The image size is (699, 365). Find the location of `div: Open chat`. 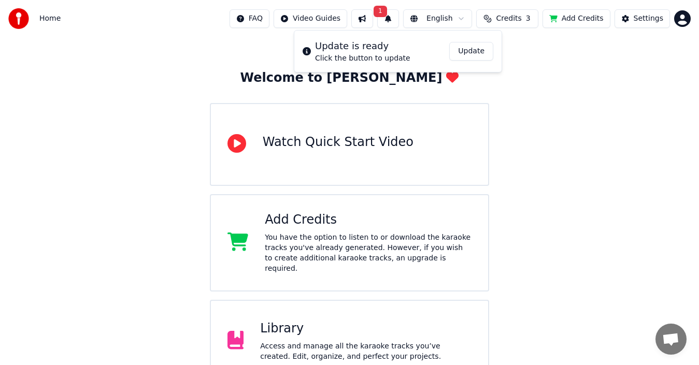

div: Open chat is located at coordinates (671, 340).